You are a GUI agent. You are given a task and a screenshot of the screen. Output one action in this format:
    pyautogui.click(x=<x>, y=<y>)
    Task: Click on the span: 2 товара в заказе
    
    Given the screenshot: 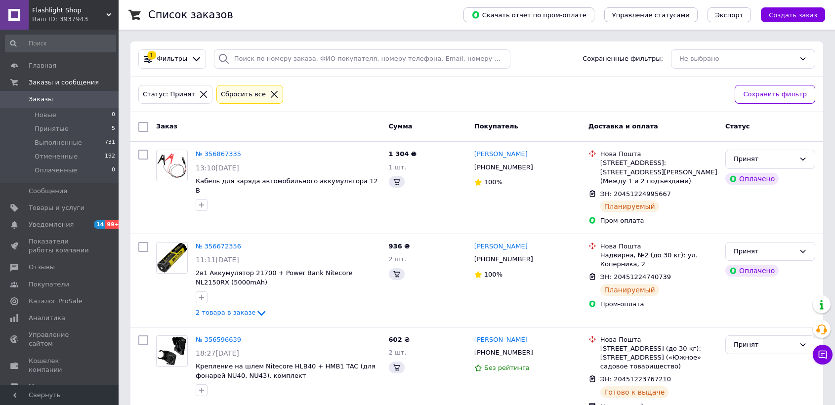 What is the action you would take?
    pyautogui.click(x=225, y=312)
    